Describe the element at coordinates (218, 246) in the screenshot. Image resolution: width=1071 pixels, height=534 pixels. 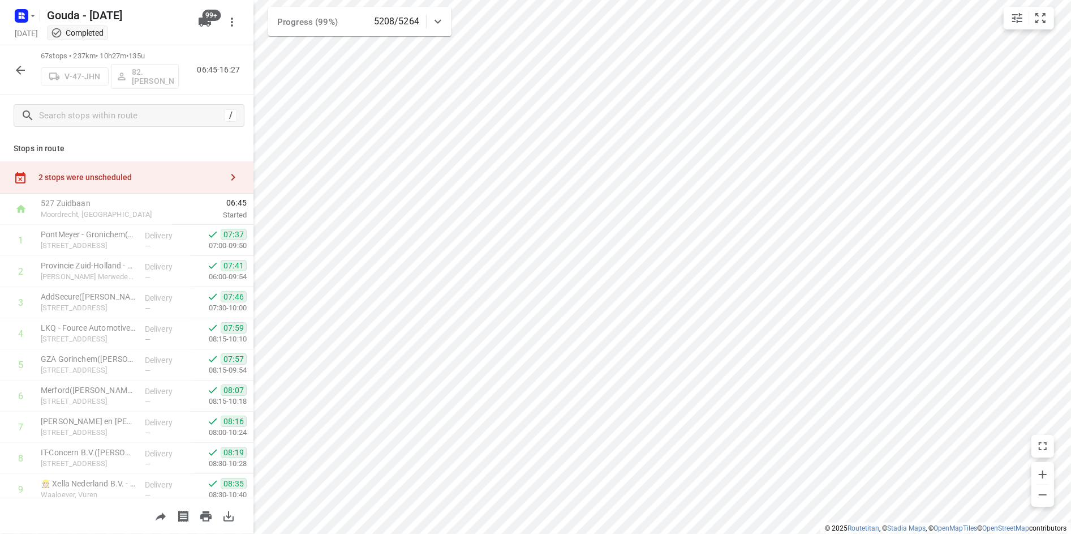
I see `p: 07:00-09:50` at that location.